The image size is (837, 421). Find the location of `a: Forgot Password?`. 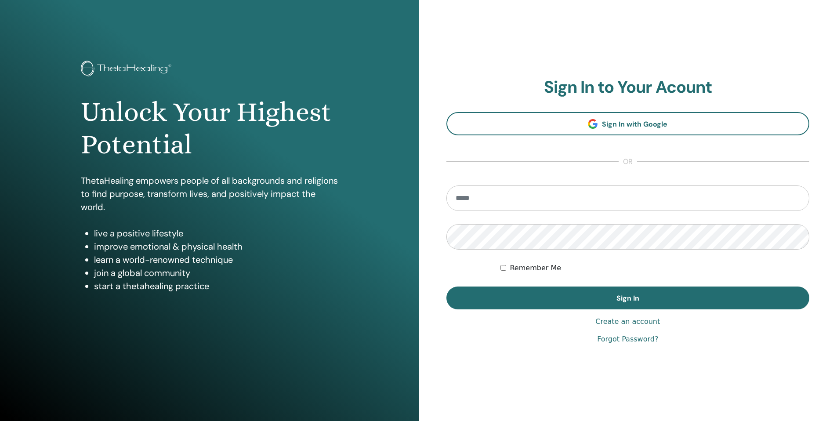

a: Forgot Password? is located at coordinates (627, 339).